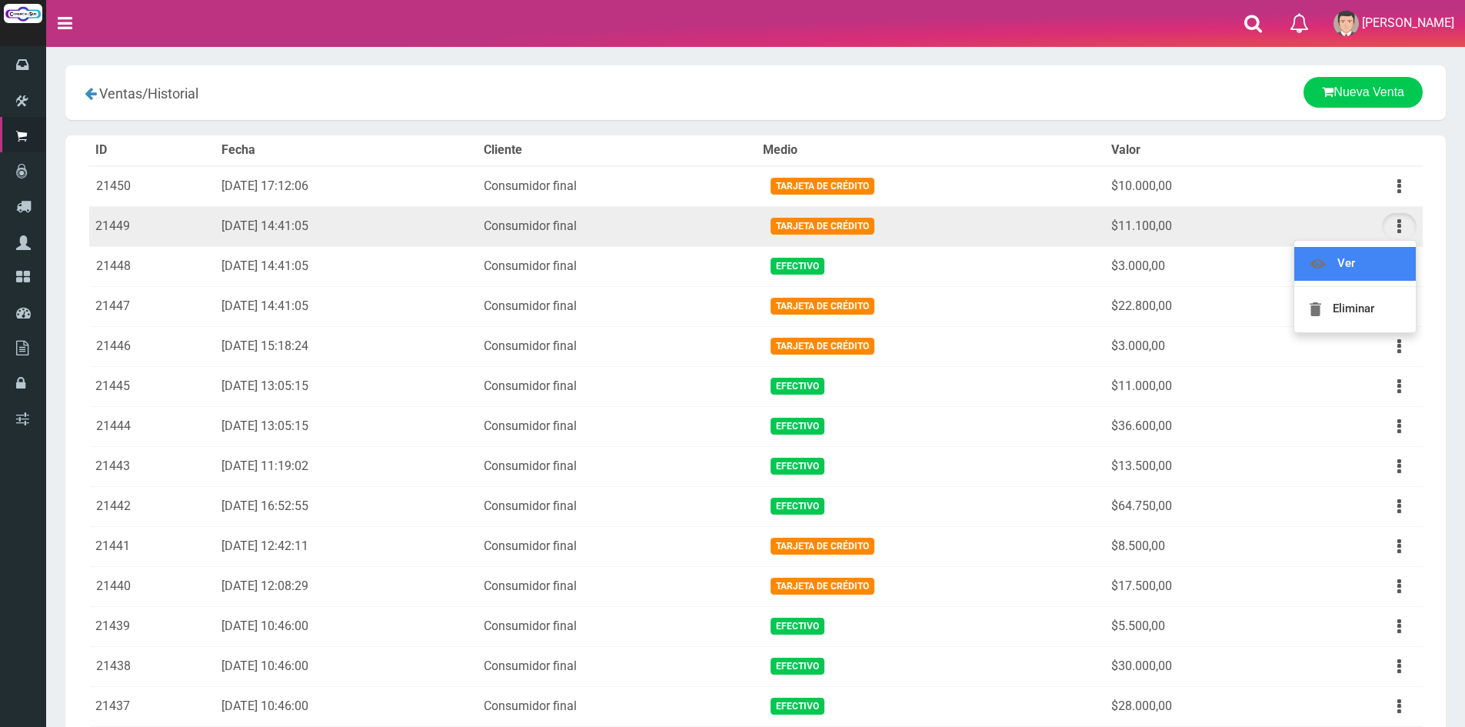 The image size is (1465, 727). What do you see at coordinates (1201, 466) in the screenshot?
I see `td: $13.500,00` at bounding box center [1201, 466].